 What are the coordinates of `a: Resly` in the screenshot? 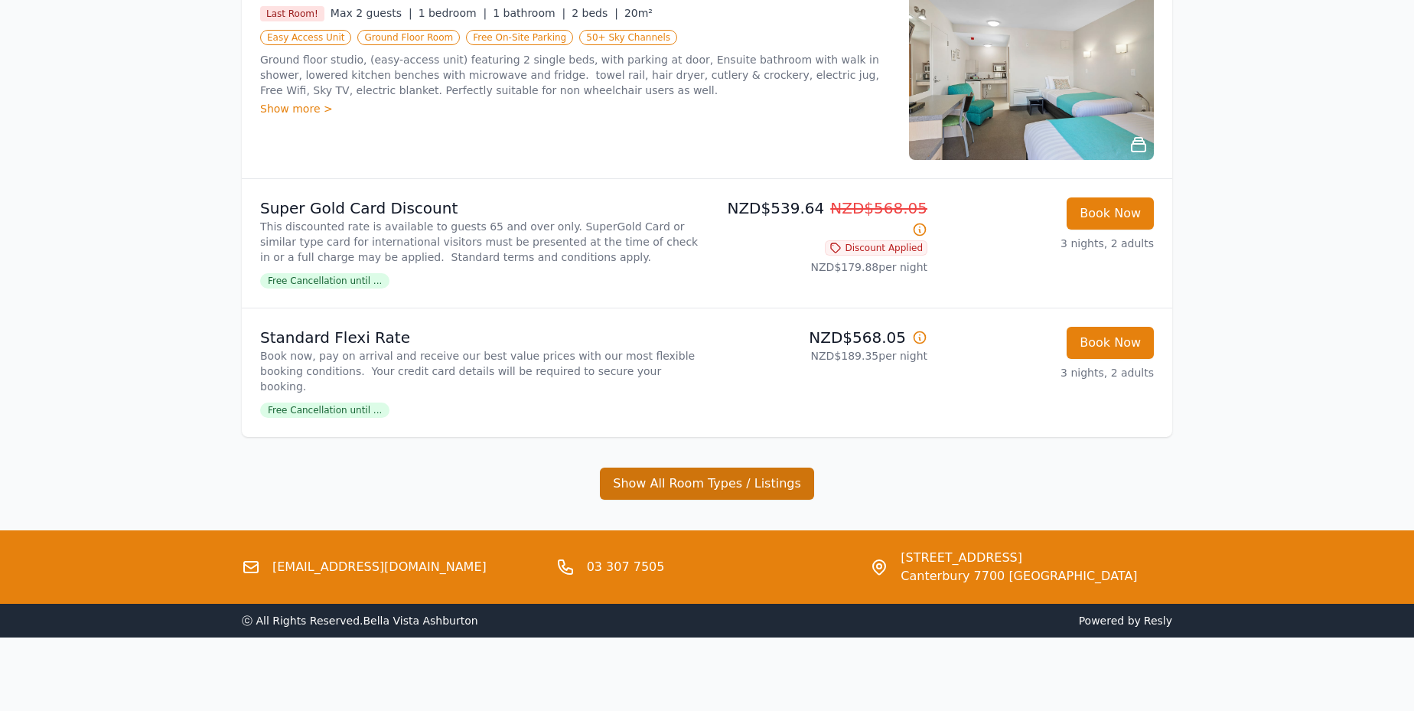 It's located at (1157, 620).